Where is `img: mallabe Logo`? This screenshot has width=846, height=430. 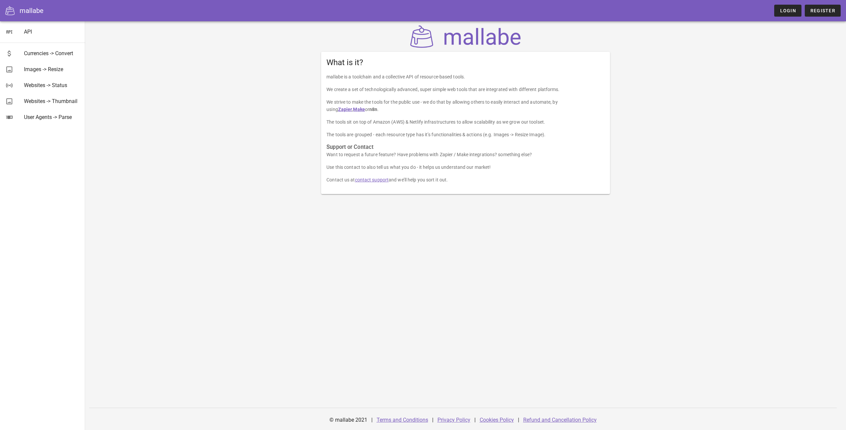
img: mallabe Logo is located at coordinates (466, 37).